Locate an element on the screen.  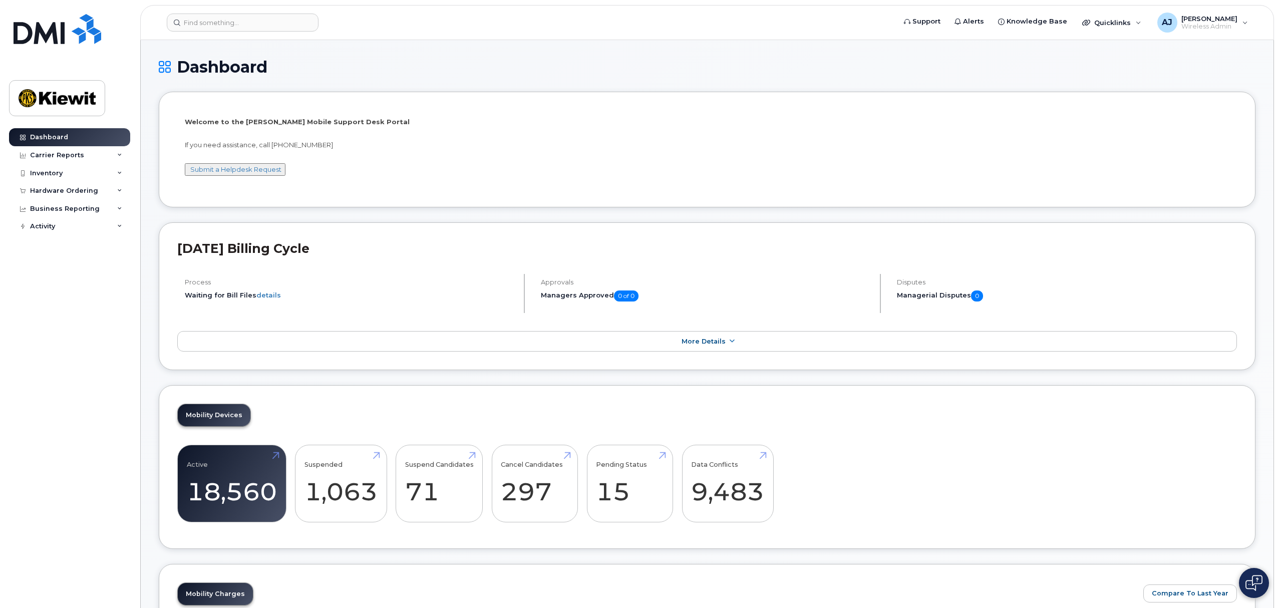
h4: Approvals is located at coordinates (706, 282).